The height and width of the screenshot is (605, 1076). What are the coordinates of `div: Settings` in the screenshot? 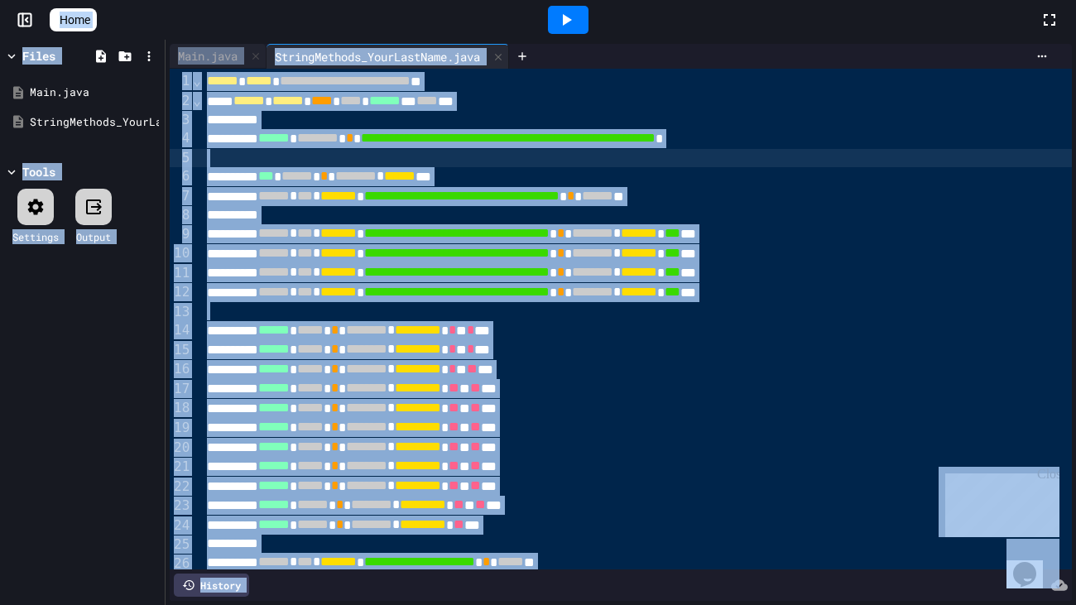 It's located at (36, 237).